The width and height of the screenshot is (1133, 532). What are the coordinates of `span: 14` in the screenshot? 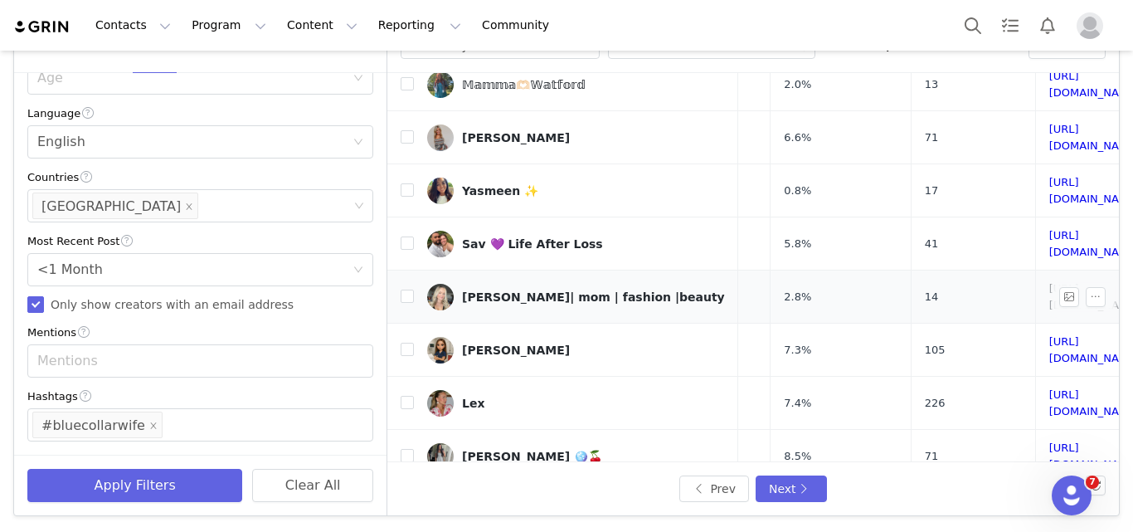 It's located at (932, 297).